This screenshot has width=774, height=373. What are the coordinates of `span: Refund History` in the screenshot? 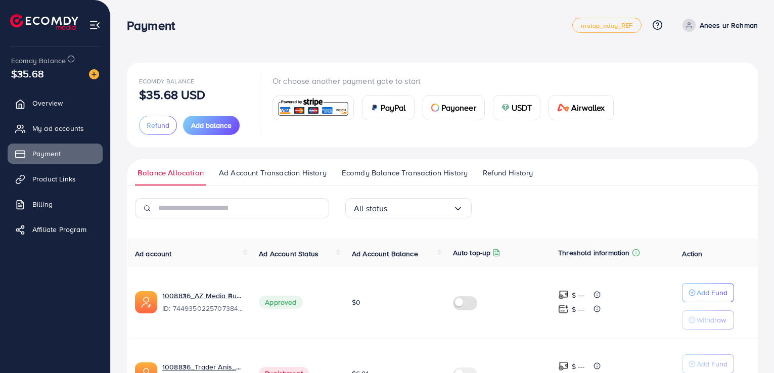 It's located at (508, 173).